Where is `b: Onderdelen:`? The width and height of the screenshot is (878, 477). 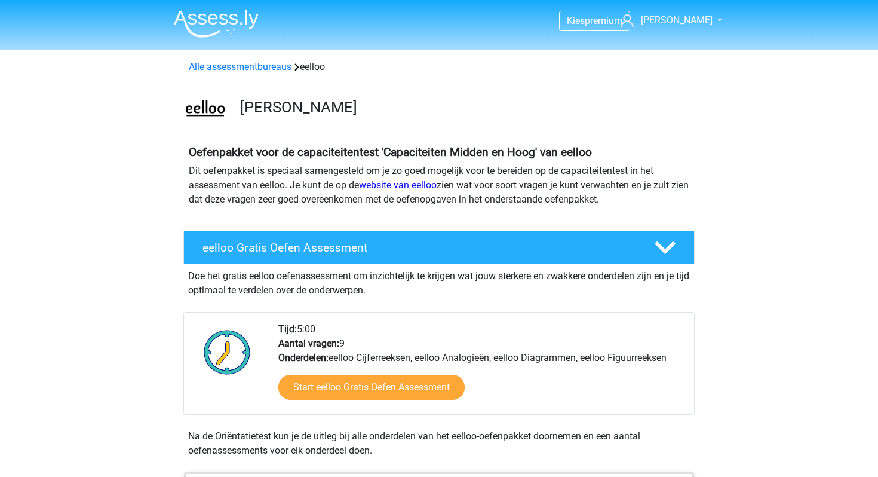 b: Onderdelen: is located at coordinates (303, 357).